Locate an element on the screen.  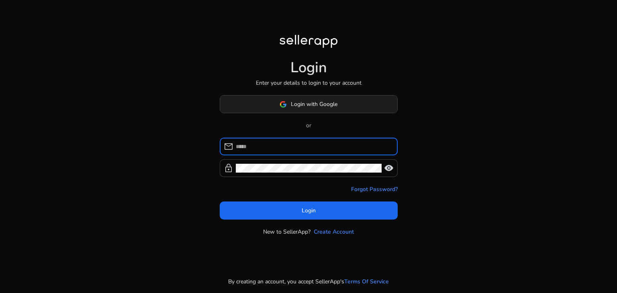
span: mail is located at coordinates (229, 147).